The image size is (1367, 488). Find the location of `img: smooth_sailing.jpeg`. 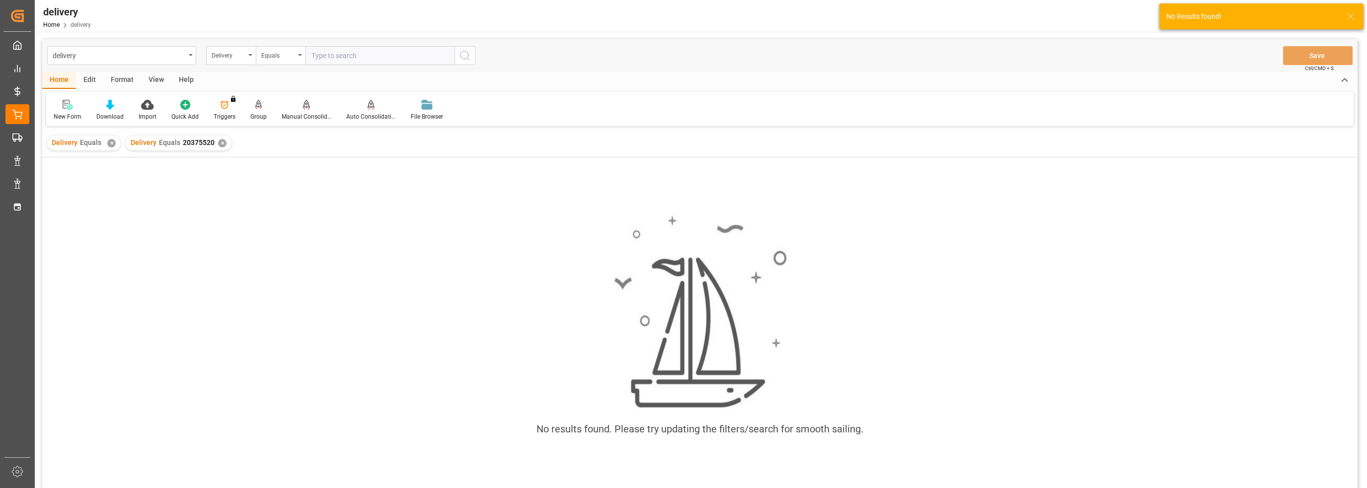

img: smooth_sailing.jpeg is located at coordinates (700, 312).